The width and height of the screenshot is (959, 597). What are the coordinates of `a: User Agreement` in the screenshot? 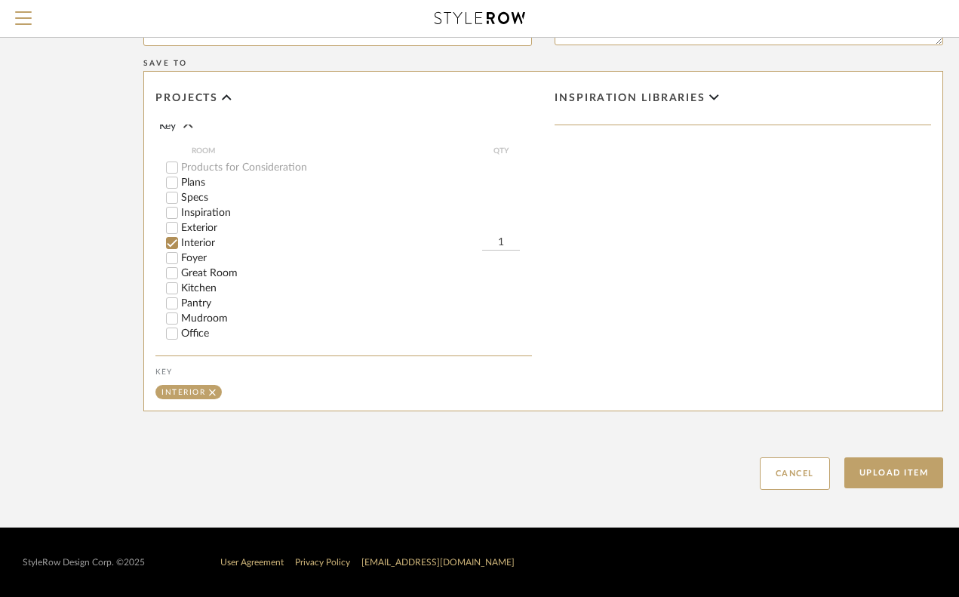 It's located at (252, 562).